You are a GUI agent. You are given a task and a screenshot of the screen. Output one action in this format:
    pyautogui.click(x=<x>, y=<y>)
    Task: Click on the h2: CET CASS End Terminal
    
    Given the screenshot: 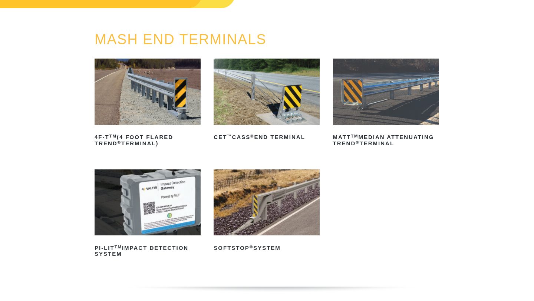 What is the action you would take?
    pyautogui.click(x=267, y=138)
    